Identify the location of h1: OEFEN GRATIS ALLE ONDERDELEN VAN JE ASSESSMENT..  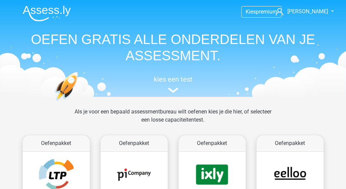
(173, 47).